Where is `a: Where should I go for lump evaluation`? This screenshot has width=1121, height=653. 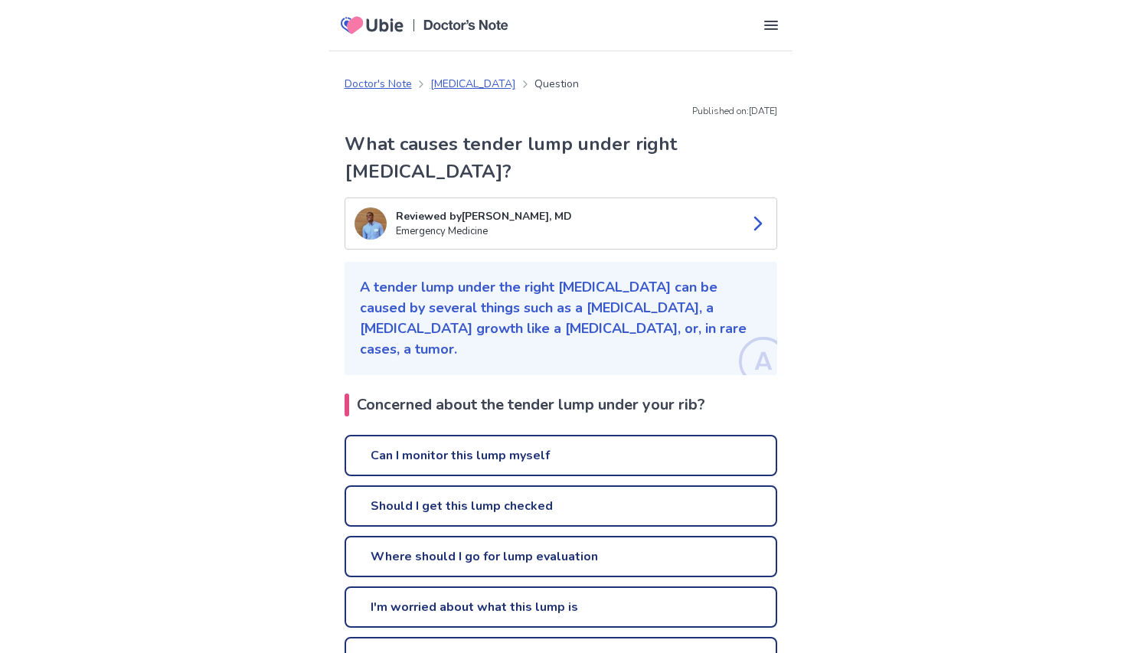
a: Where should I go for lump evaluation is located at coordinates (561, 557).